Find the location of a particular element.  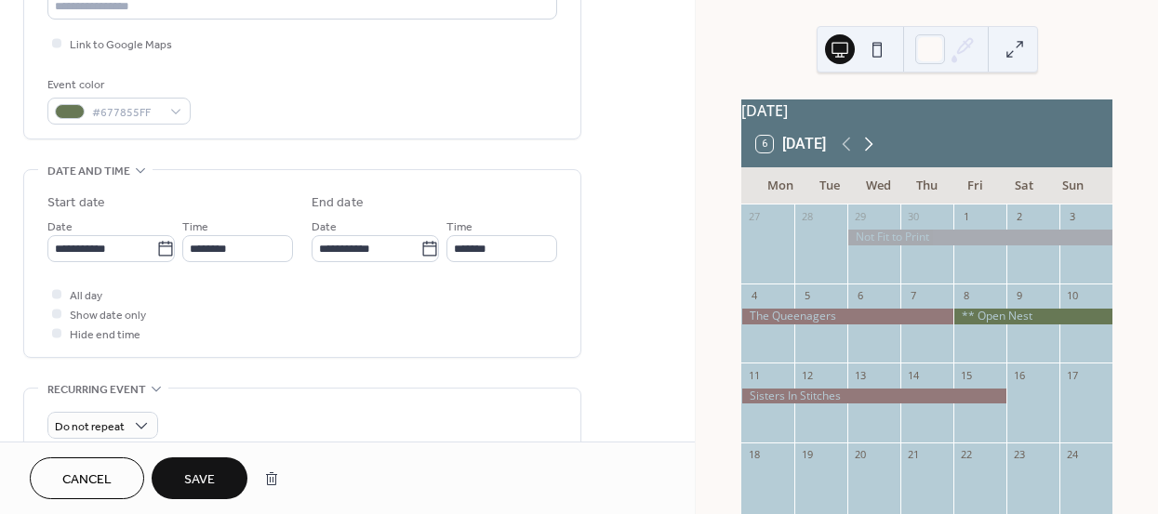

div: 3 is located at coordinates (1071, 217).